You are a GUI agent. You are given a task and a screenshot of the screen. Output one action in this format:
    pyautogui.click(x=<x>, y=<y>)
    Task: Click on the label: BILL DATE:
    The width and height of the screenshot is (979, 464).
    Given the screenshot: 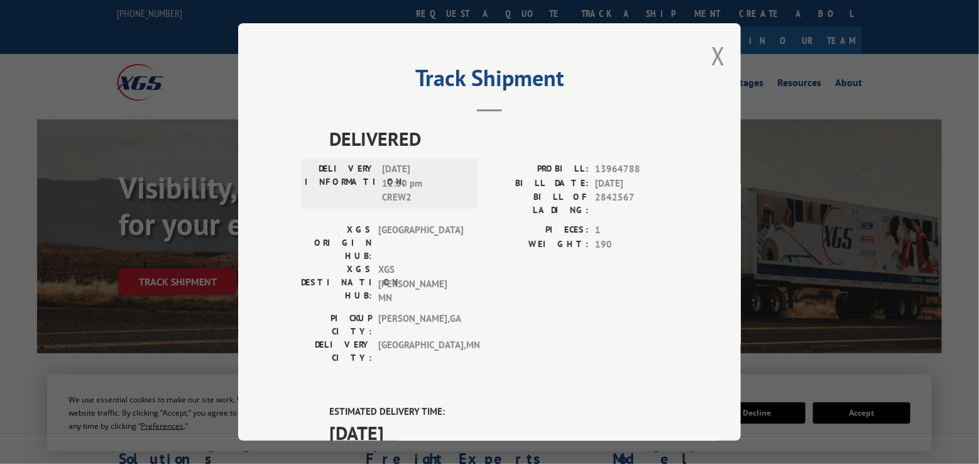 What is the action you would take?
    pyautogui.click(x=539, y=183)
    